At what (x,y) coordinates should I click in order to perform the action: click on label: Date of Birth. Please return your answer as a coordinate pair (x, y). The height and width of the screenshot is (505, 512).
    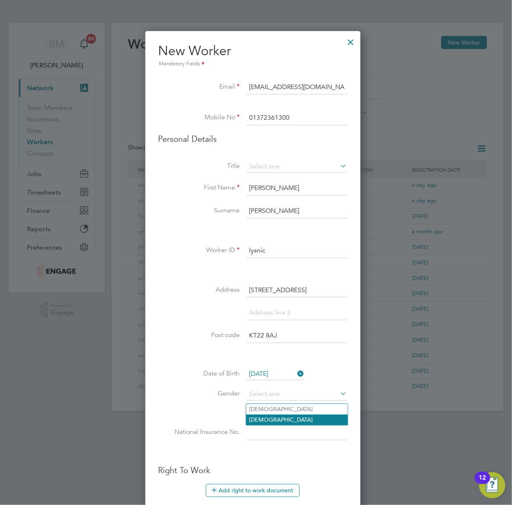
    Looking at the image, I should click on (199, 373).